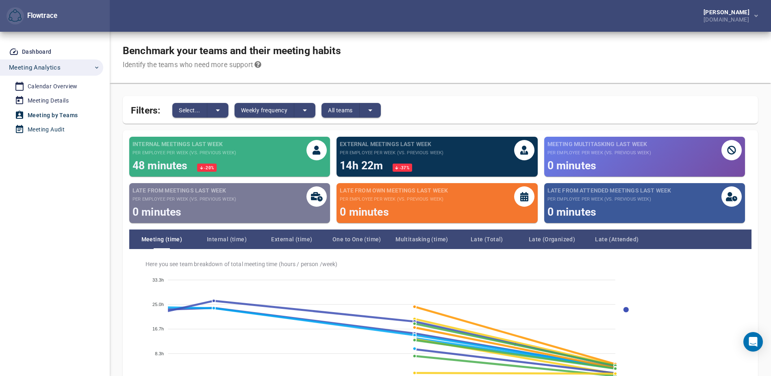 This screenshot has width=771, height=376. Describe the element at coordinates (15, 16) in the screenshot. I see `button: Flowtrace` at that location.